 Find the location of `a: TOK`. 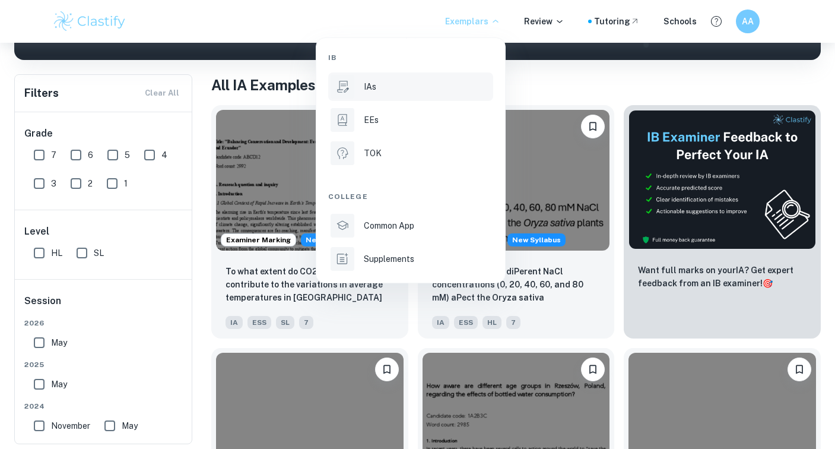

a: TOK is located at coordinates (411, 153).